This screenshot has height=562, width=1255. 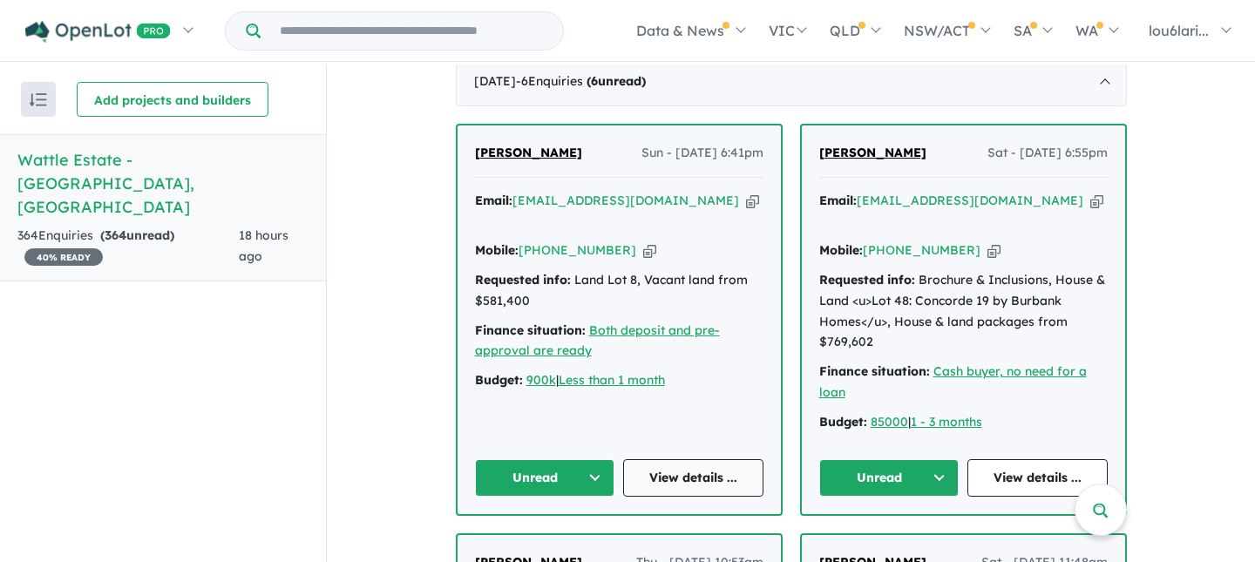 I want to click on u: 900k, so click(x=541, y=380).